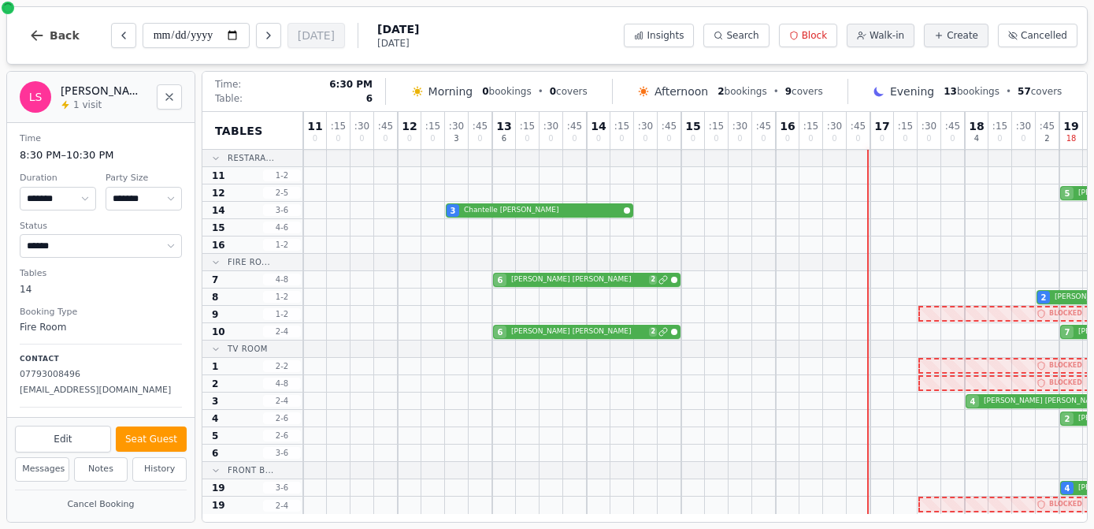  Describe the element at coordinates (1071, 139) in the screenshot. I see `span: 18` at that location.